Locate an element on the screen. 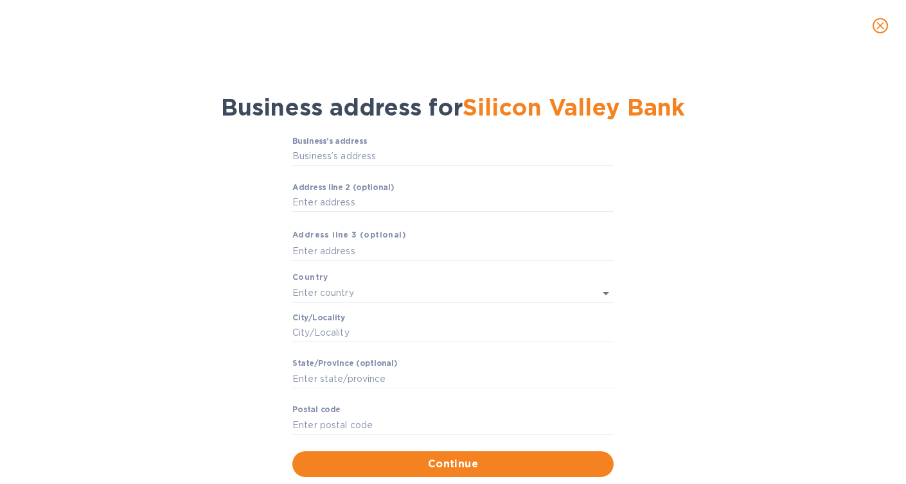  button: Open is located at coordinates (606, 294).